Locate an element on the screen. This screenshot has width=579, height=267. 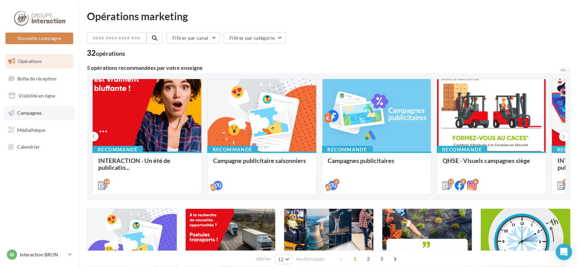
div: Open Intercom Messenger is located at coordinates (564, 252).